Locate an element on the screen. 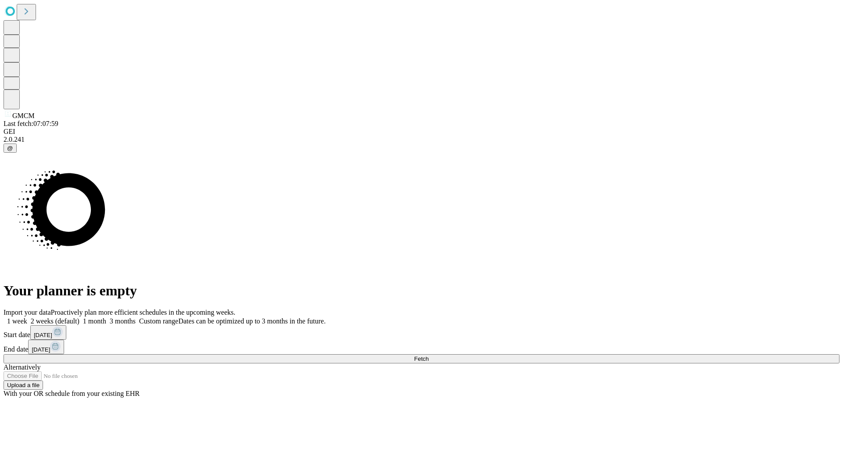  div: Start date is located at coordinates (421, 332).